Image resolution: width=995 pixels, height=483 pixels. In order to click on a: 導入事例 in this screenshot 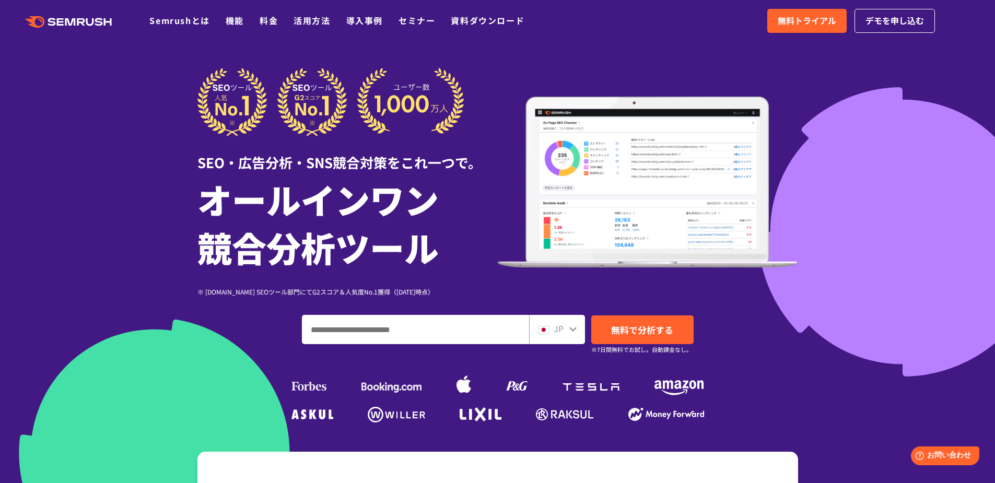, I will do `click(365, 20)`.